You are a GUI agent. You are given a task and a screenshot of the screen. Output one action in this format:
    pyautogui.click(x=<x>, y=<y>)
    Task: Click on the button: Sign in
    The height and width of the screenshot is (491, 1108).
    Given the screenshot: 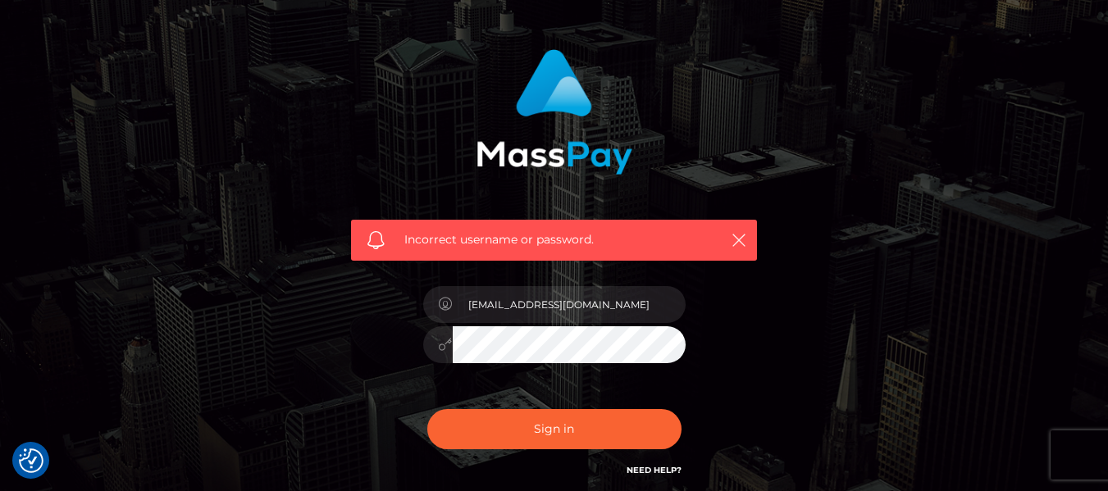 What is the action you would take?
    pyautogui.click(x=554, y=429)
    